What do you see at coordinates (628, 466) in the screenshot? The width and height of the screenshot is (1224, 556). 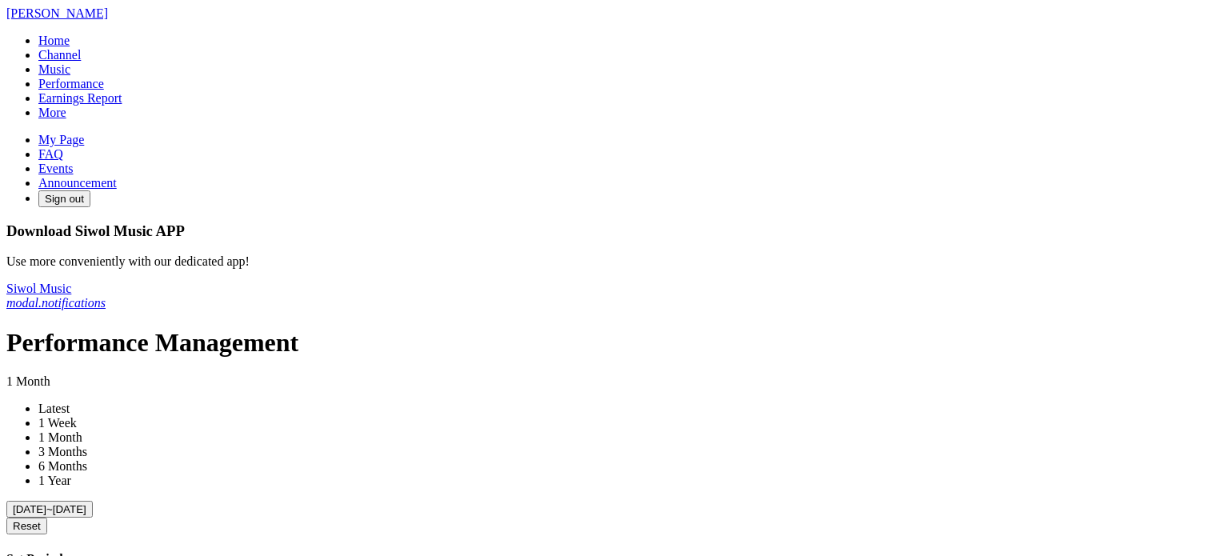 I see `li: 6 Months` at bounding box center [628, 466].